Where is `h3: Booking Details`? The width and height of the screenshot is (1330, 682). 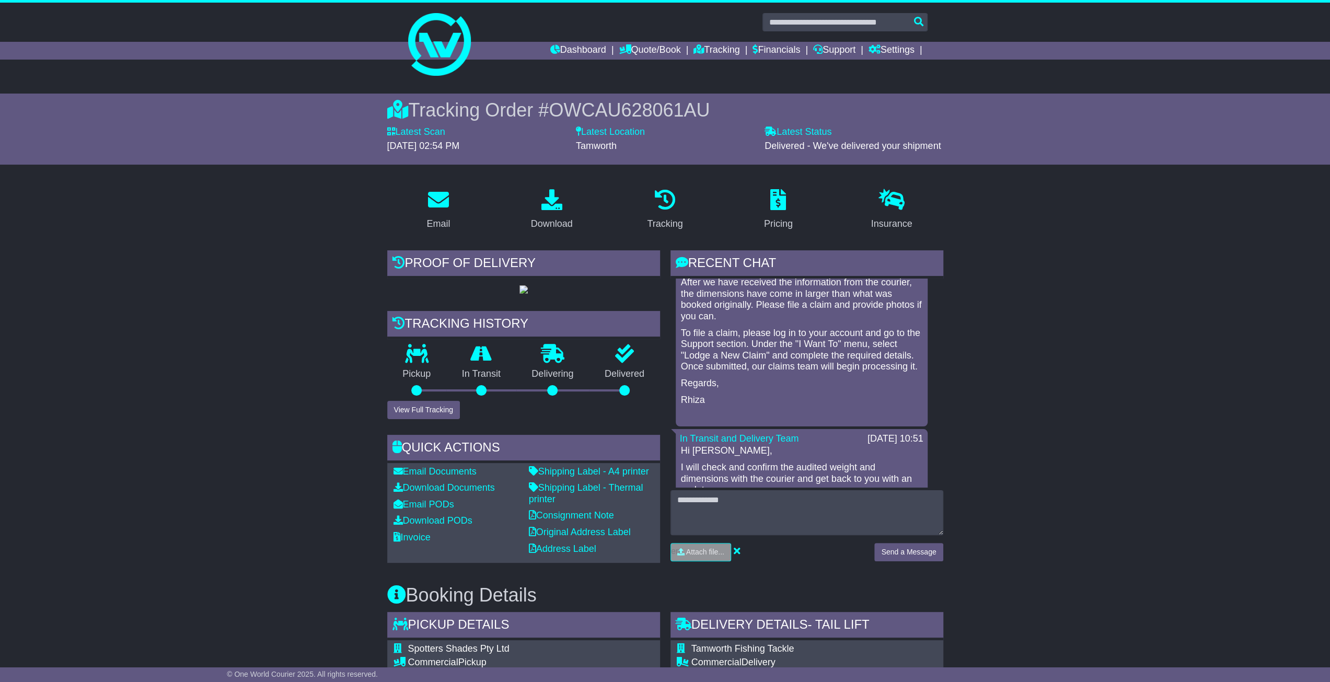
h3: Booking Details is located at coordinates (665, 595).